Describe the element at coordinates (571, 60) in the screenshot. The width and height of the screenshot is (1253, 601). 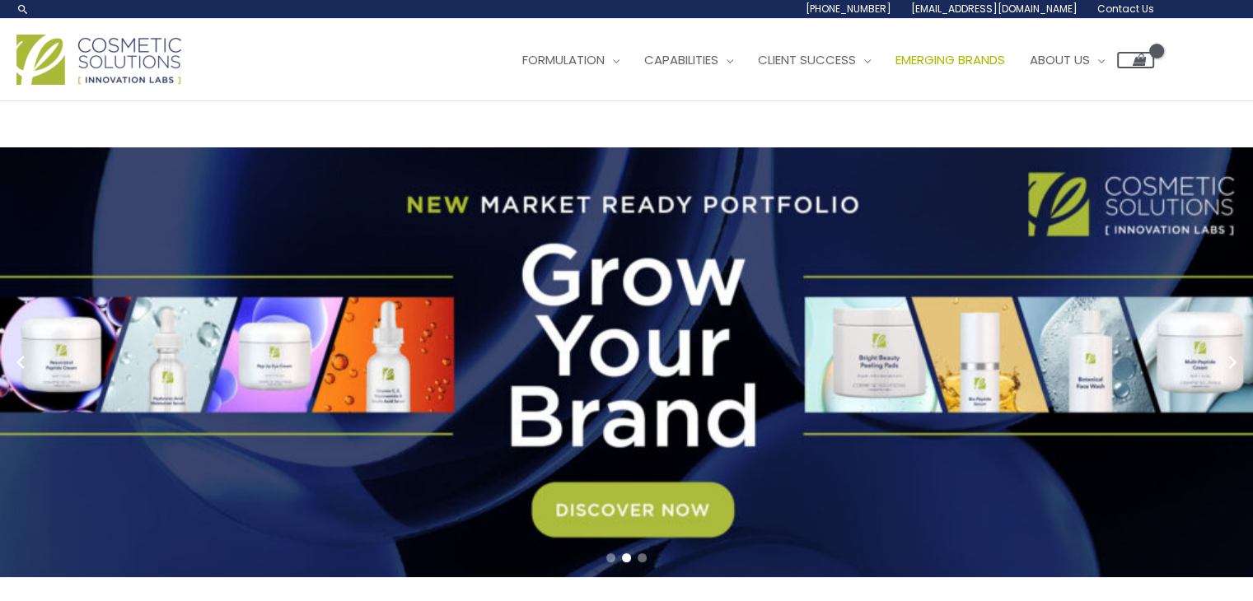
I see `a: Formulation` at that location.